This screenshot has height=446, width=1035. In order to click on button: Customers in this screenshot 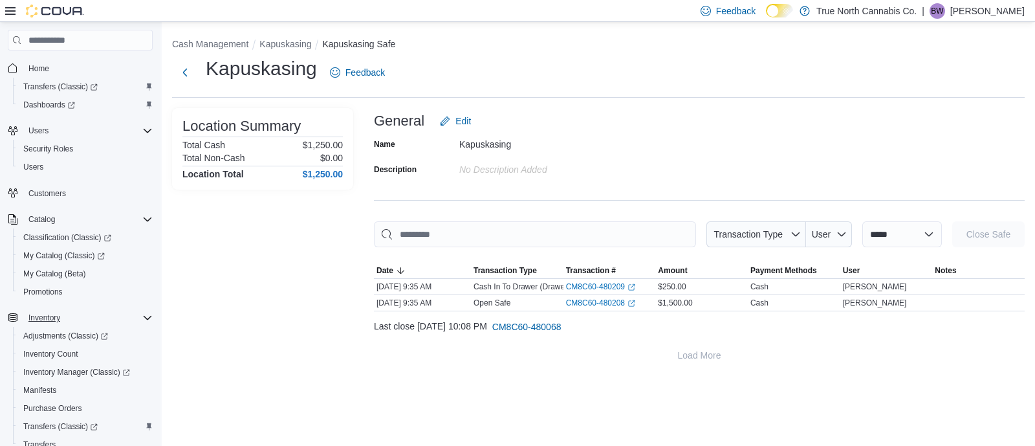, I will do `click(80, 193)`.